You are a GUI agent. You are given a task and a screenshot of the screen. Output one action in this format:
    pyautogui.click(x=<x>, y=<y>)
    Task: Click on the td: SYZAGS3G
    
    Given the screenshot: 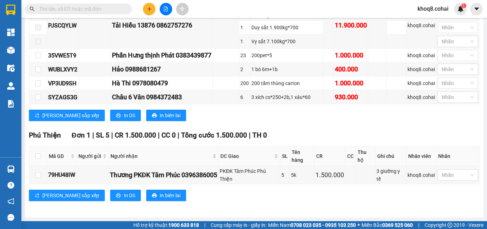 What is the action you would take?
    pyautogui.click(x=63, y=97)
    